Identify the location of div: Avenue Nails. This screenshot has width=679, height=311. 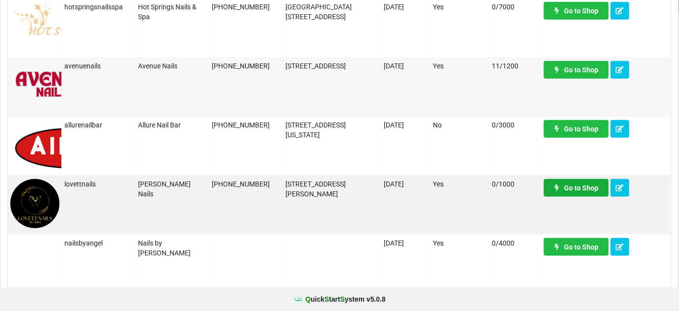
(172, 66).